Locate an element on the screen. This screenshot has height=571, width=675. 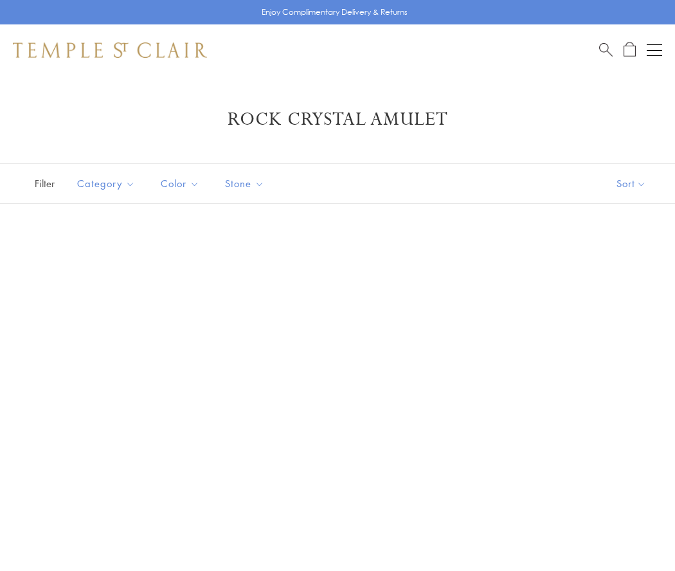
button: Open navigation is located at coordinates (655, 50).